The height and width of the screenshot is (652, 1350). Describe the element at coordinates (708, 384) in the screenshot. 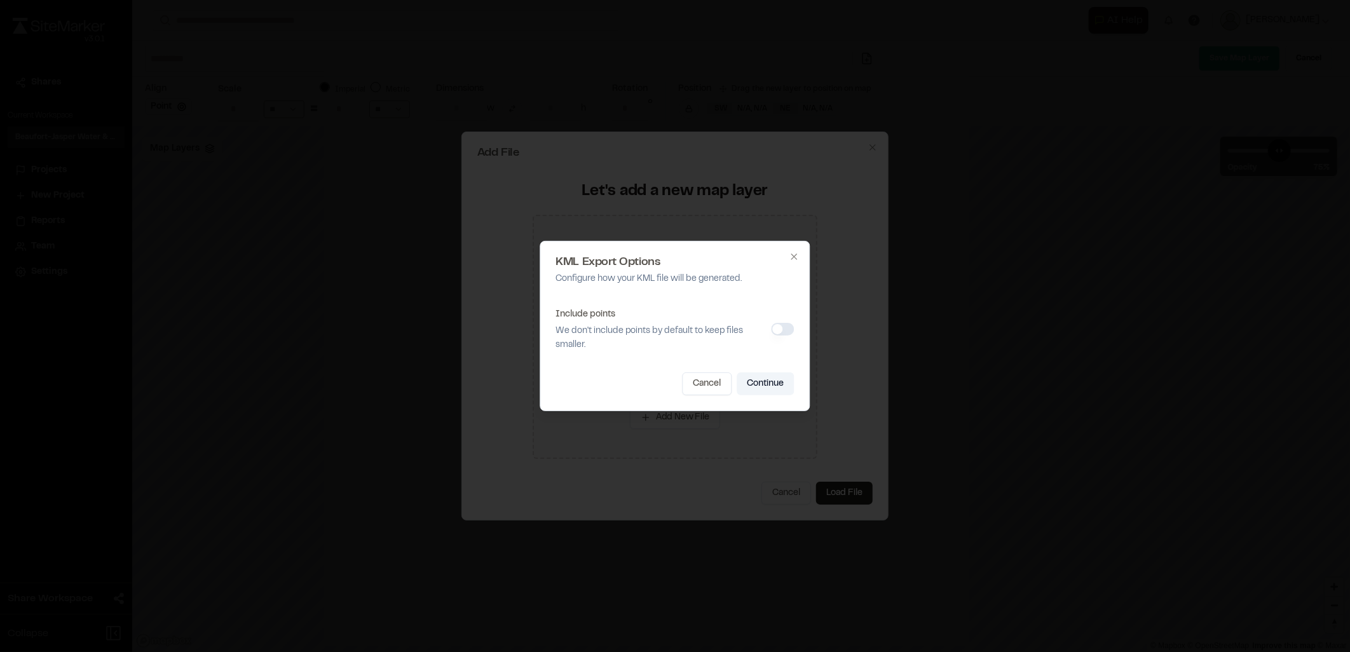

I see `button: Cancel` at that location.